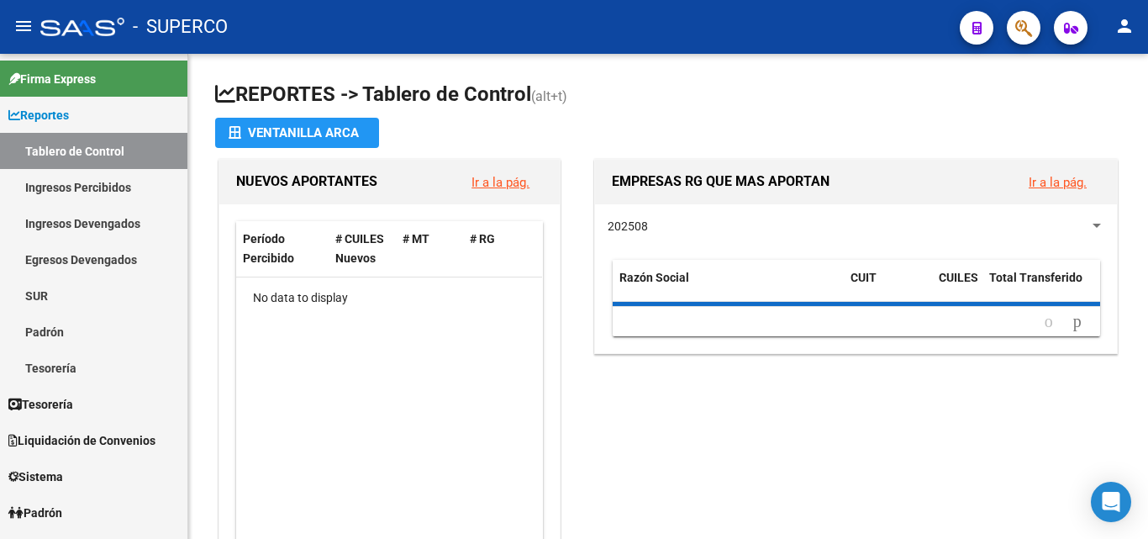 The height and width of the screenshot is (539, 1148). I want to click on span: Reportes, so click(39, 115).